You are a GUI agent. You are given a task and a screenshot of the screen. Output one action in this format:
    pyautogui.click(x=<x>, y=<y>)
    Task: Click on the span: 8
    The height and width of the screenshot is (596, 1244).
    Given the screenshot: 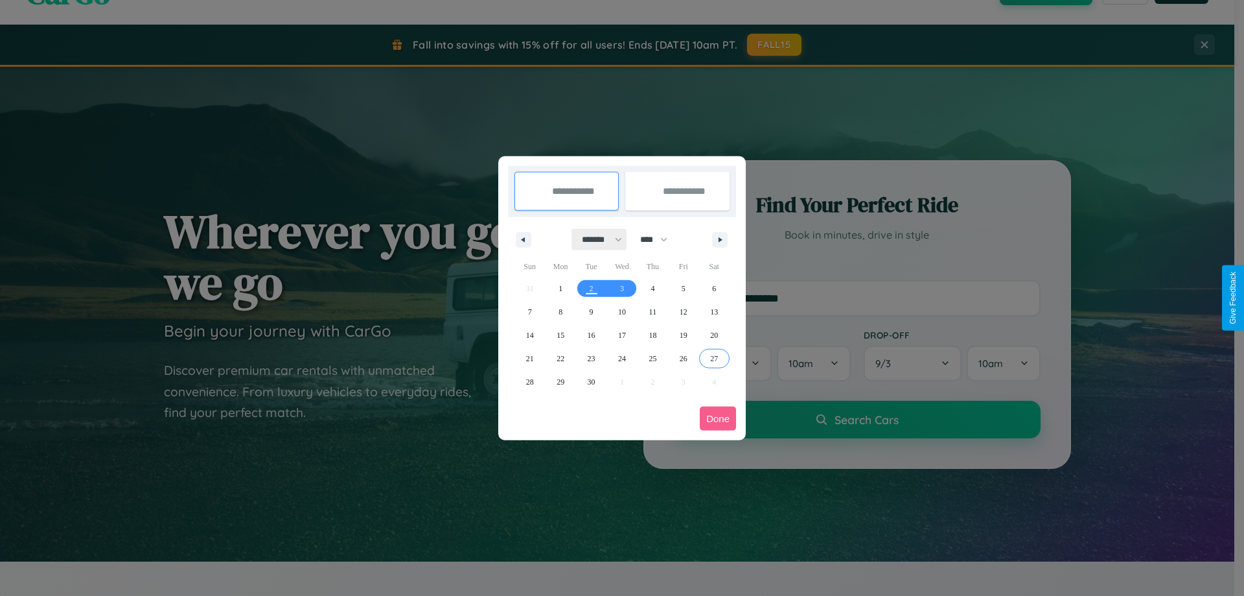 What is the action you would take?
    pyautogui.click(x=561, y=312)
    